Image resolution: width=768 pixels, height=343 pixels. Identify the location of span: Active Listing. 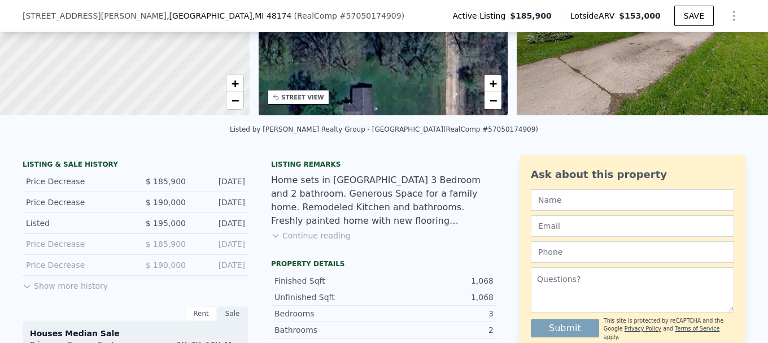
(481, 16).